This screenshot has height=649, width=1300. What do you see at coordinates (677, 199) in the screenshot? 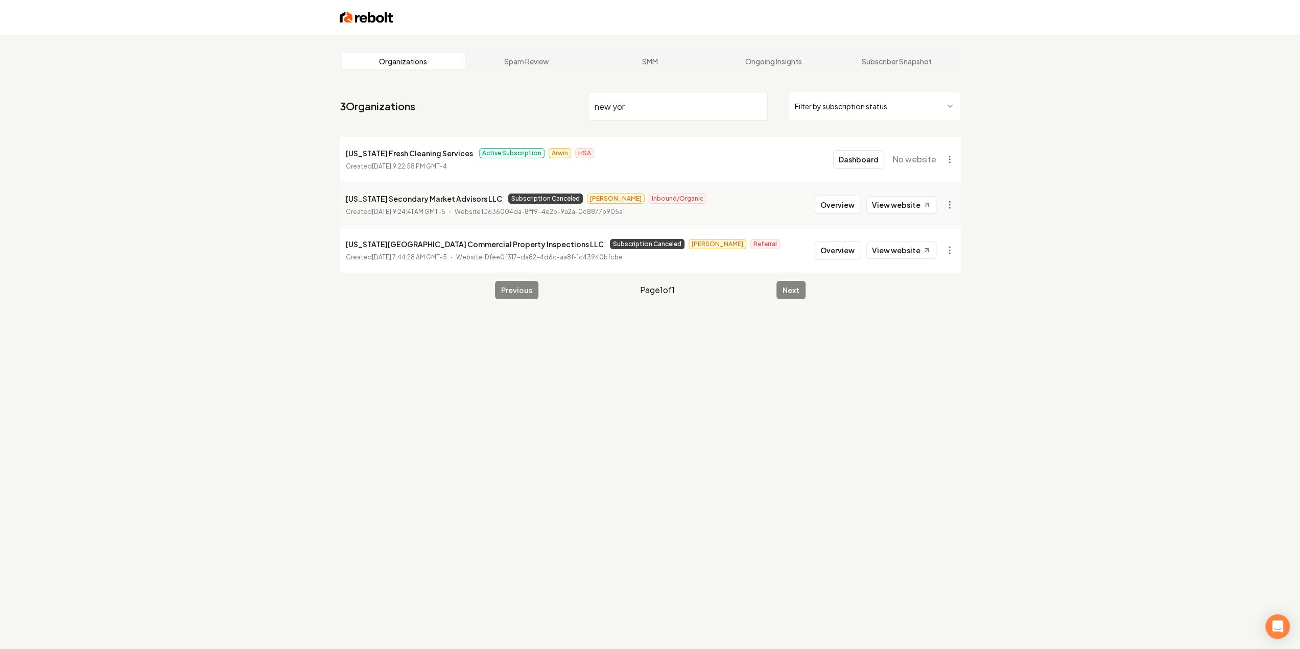
I see `span: Inbound/Organic` at bounding box center [677, 199].